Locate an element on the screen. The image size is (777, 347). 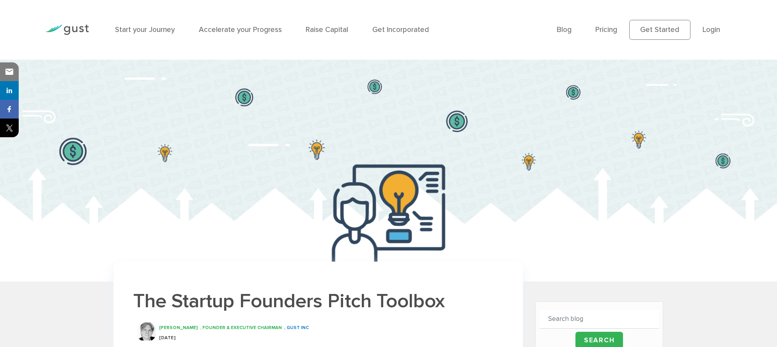
h1: The Startup Founders Pitch Toolbox is located at coordinates (318, 301).